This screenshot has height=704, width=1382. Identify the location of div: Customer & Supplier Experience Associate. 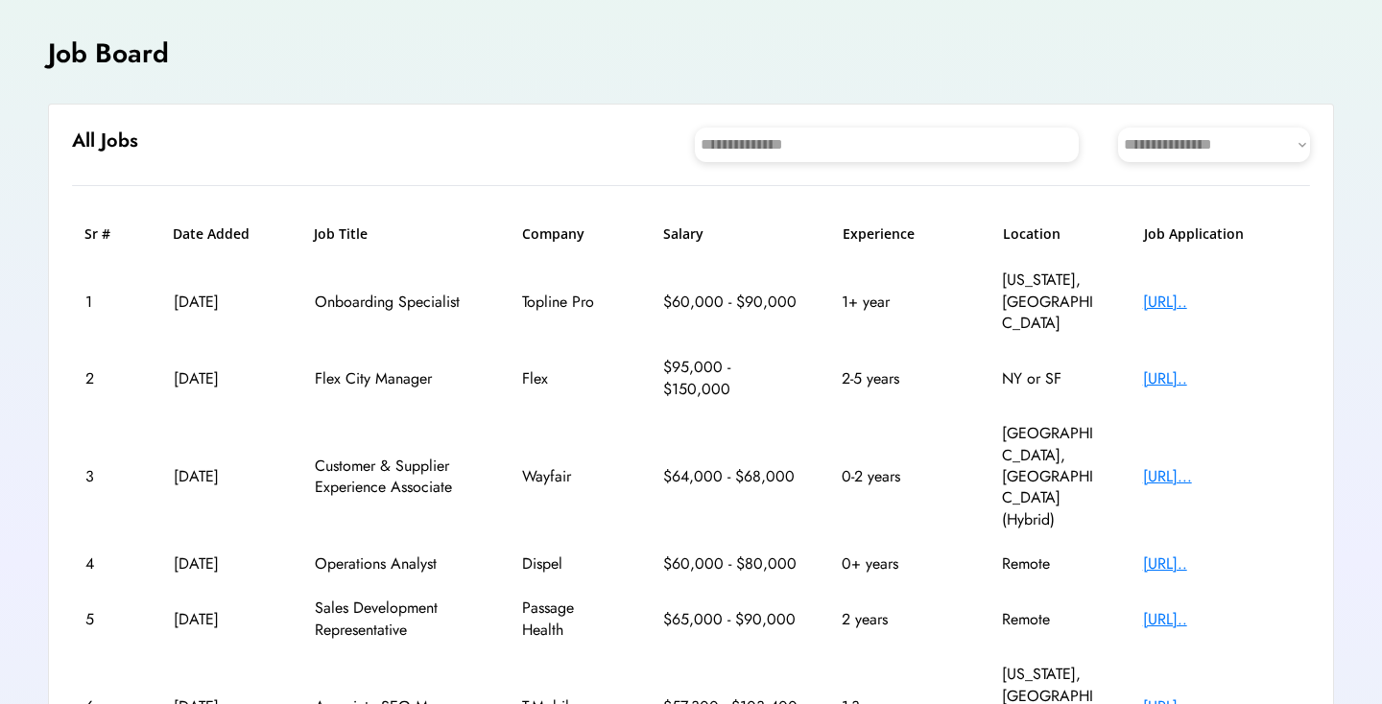
(396, 477).